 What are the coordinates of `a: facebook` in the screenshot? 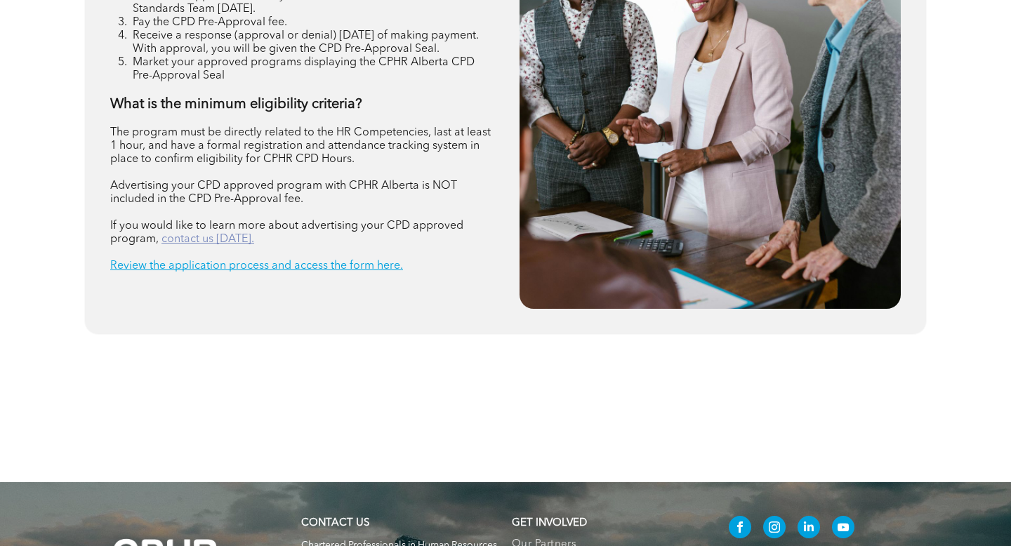 It's located at (740, 529).